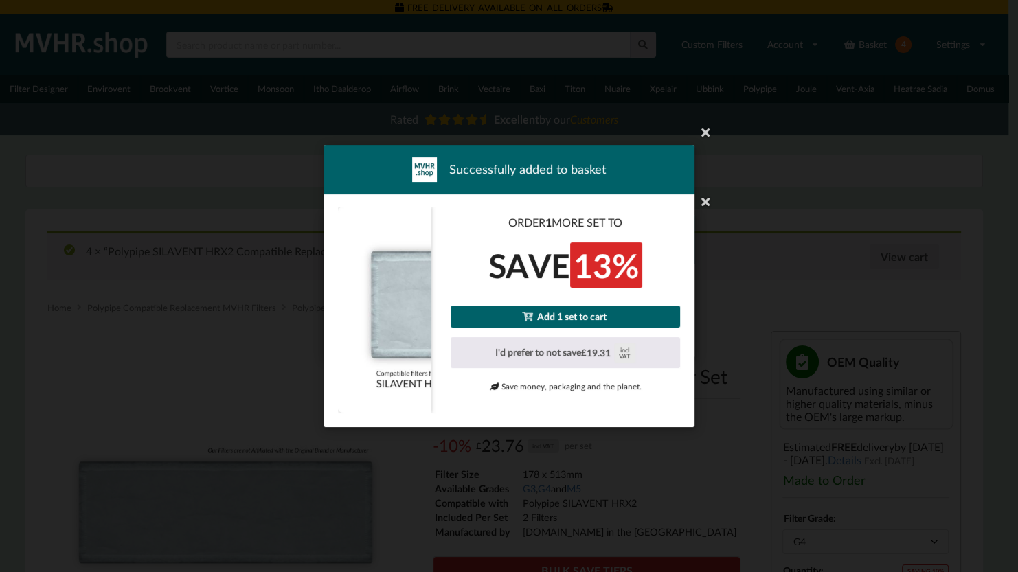 The height and width of the screenshot is (572, 1018). Describe the element at coordinates (565, 223) in the screenshot. I see `h3: ORDER MORE SET TO` at that location.